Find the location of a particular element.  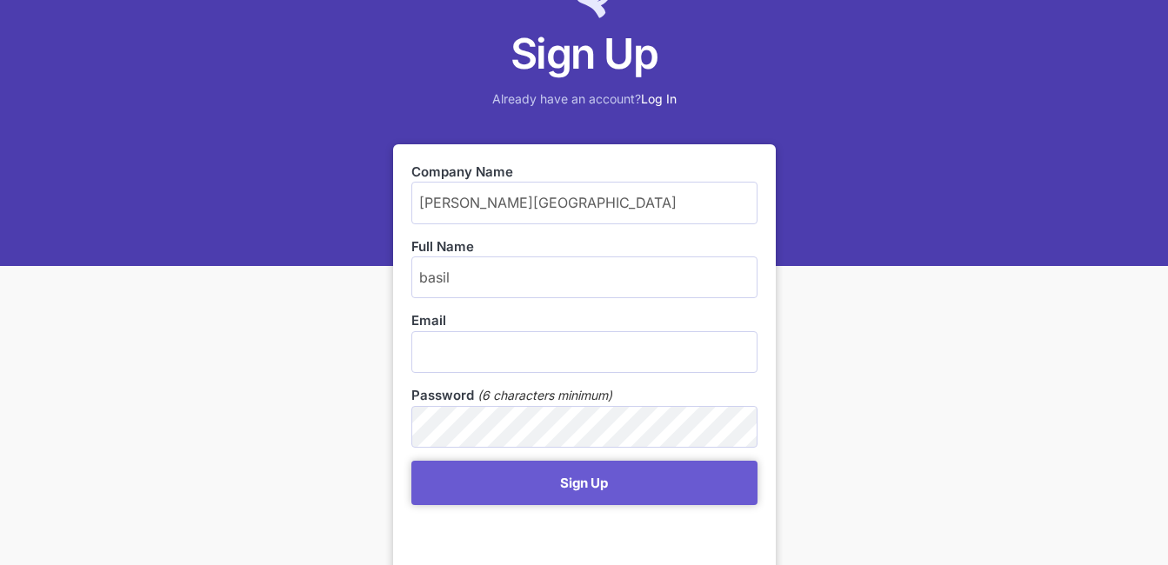

label: Company Name is located at coordinates (585, 172).